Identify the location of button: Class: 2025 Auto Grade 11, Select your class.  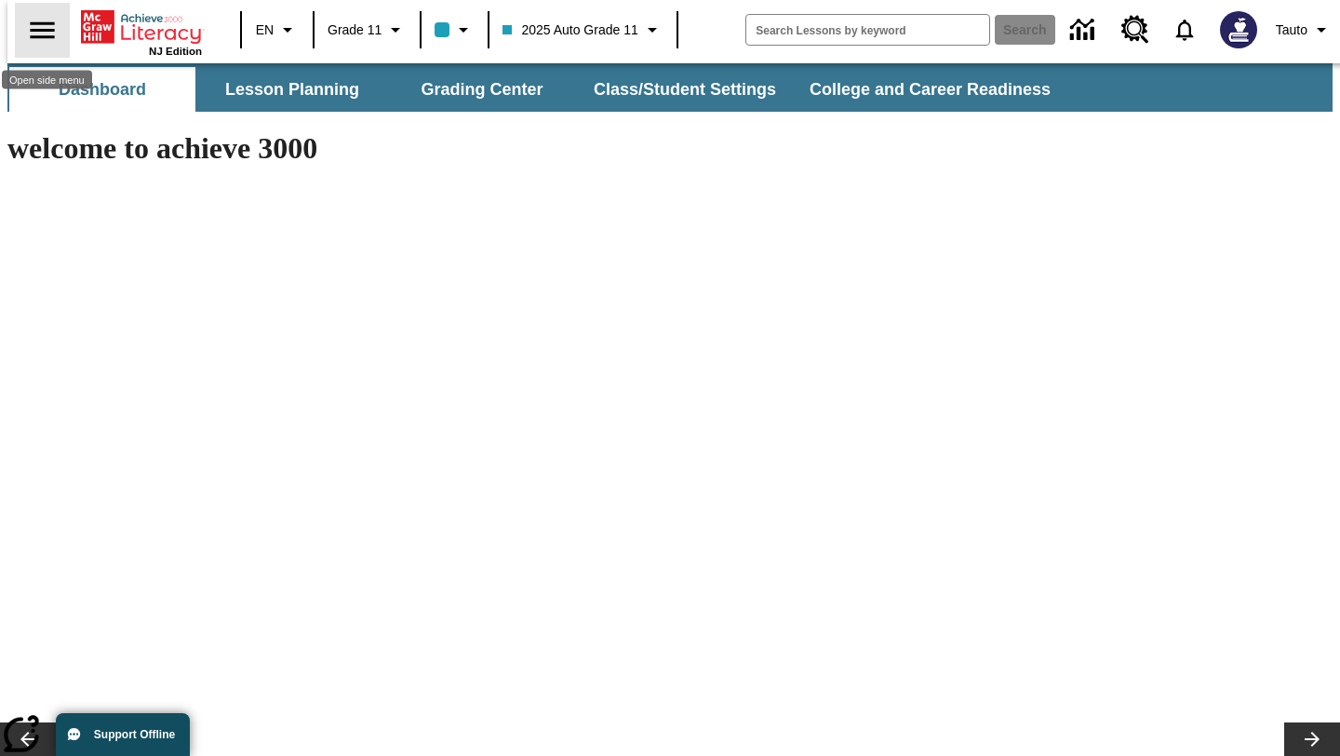
(583, 30).